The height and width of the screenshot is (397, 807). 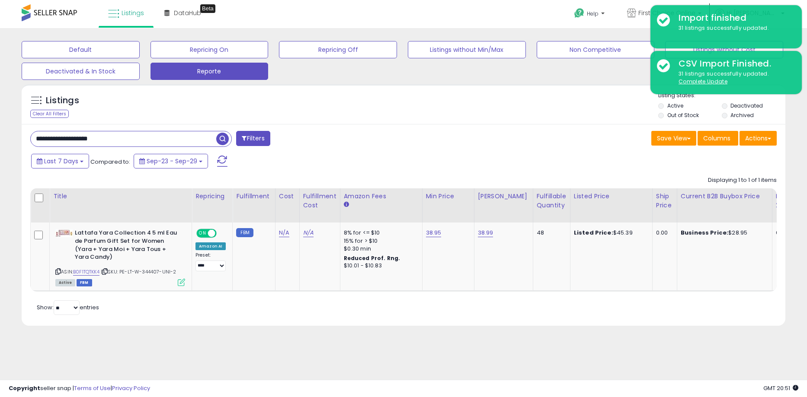 What do you see at coordinates (68, 307) in the screenshot?
I see `span: Show: entries` at bounding box center [68, 307].